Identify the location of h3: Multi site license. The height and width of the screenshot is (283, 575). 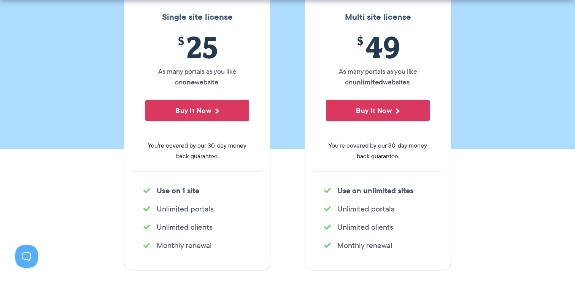
(378, 17).